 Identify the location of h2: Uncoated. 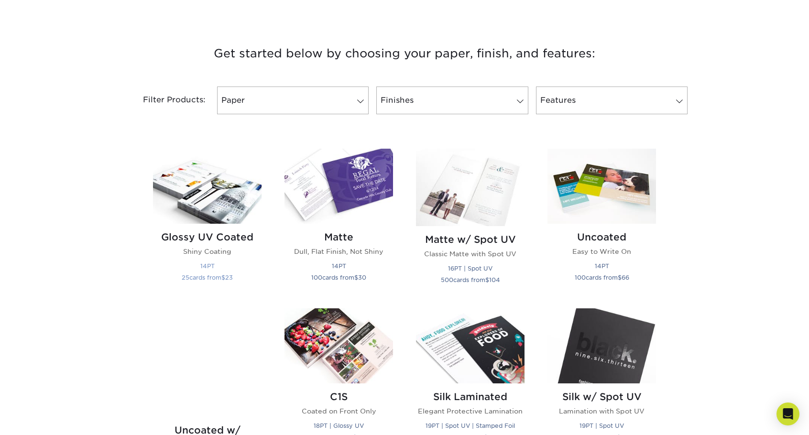
(601, 237).